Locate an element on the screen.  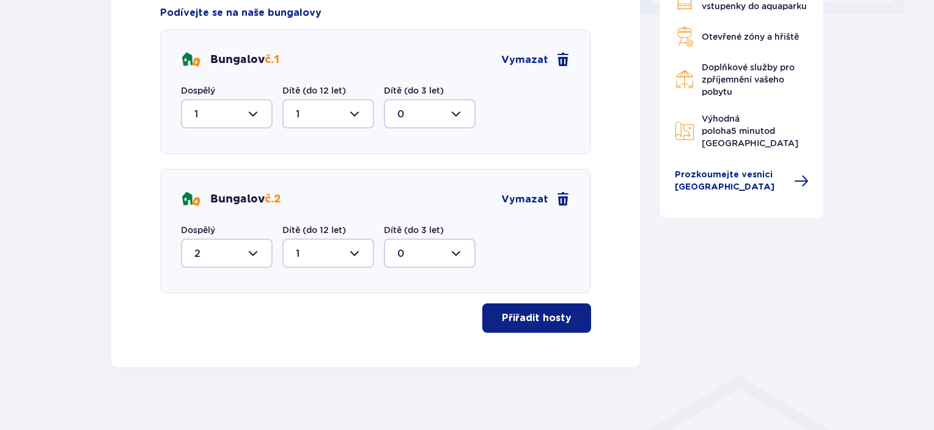
button: Přiřadit hosty is located at coordinates (536, 318).